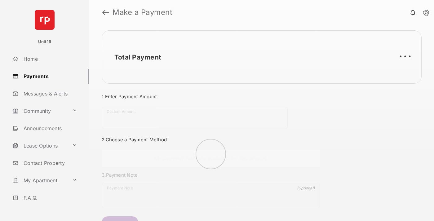 Image resolution: width=434 pixels, height=221 pixels. What do you see at coordinates (45, 42) in the screenshot?
I see `p: Unit15` at bounding box center [45, 42].